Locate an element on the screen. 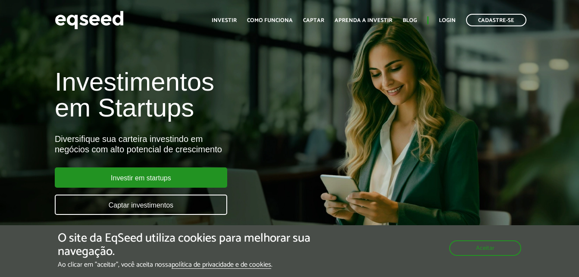 The image size is (579, 277). a: Como funciona is located at coordinates (270, 20).